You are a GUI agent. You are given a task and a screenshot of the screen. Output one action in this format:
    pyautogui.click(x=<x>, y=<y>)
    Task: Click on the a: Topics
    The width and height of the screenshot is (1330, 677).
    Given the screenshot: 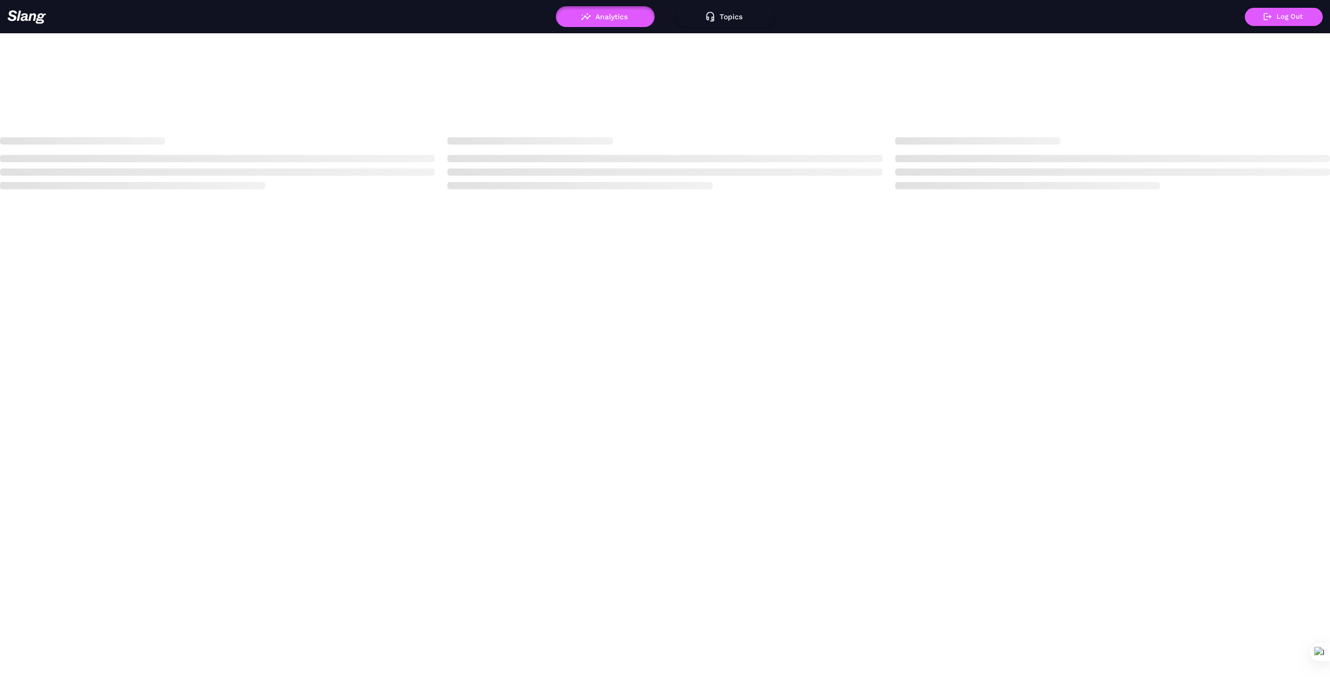 What is the action you would take?
    pyautogui.click(x=725, y=17)
    